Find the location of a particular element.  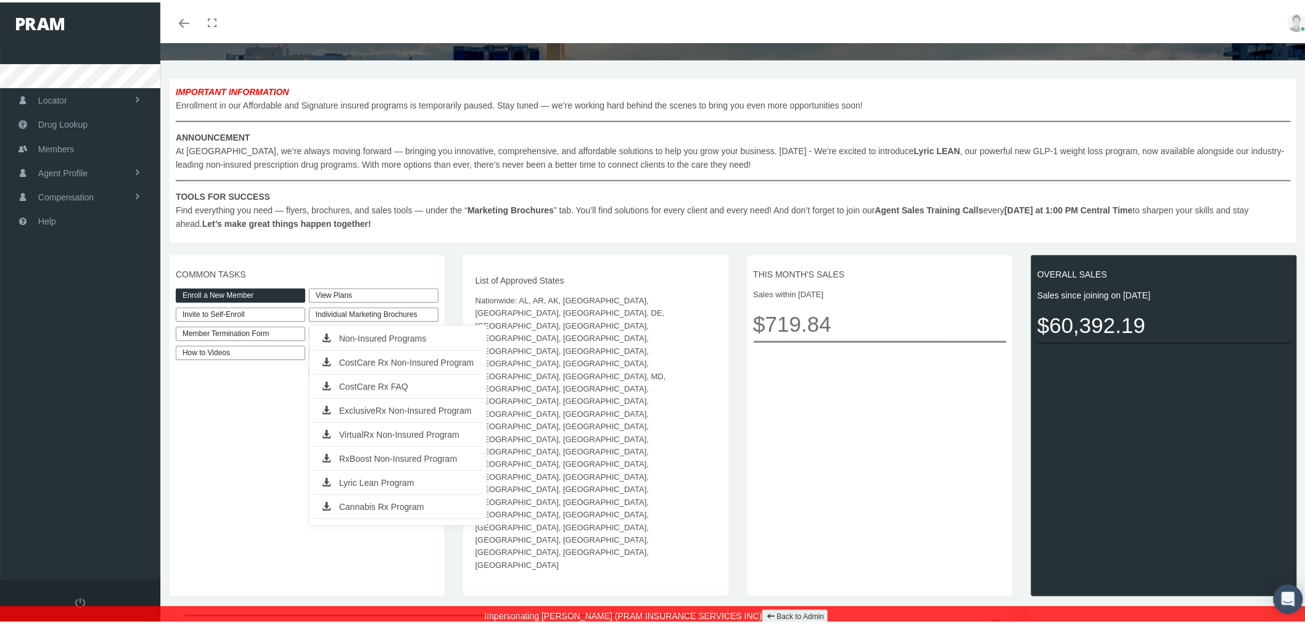

span: $719.84 is located at coordinates (880, 321).